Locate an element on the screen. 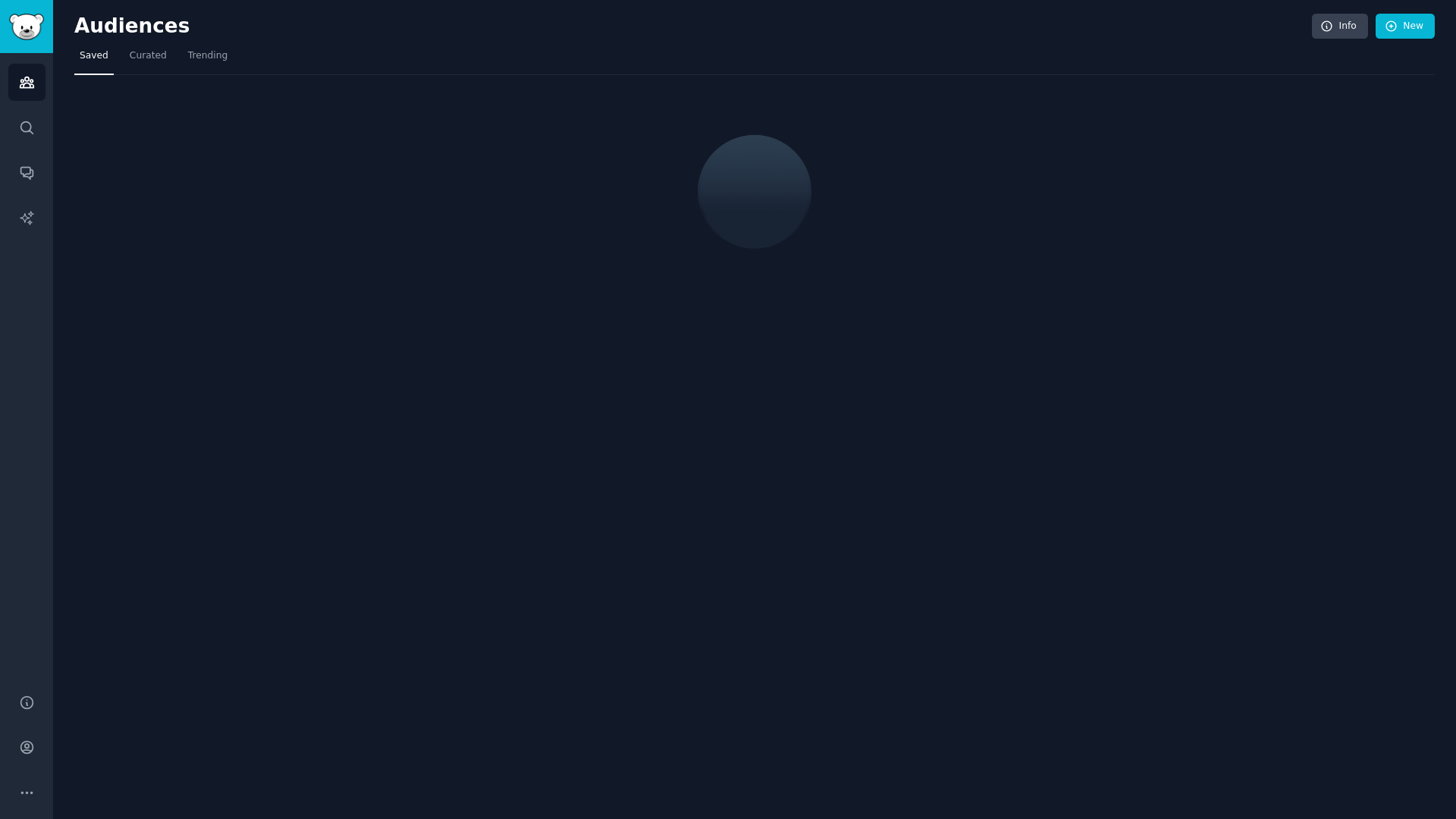 The width and height of the screenshot is (1456, 819). span: Curated is located at coordinates (148, 56).